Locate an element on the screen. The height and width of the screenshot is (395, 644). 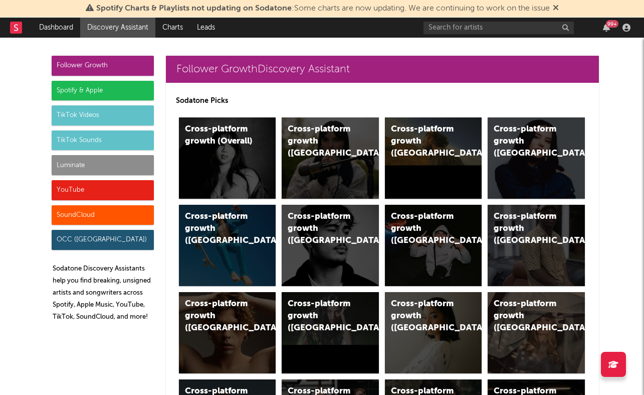
div: Spotify & Apple is located at coordinates (103, 91).